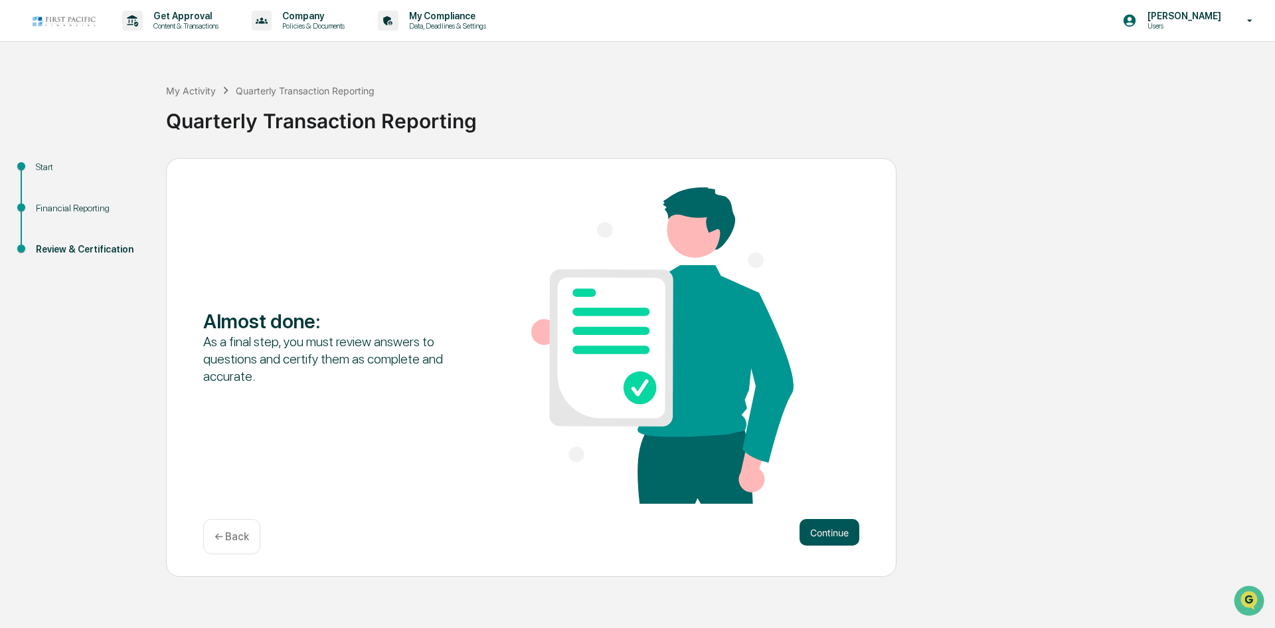  Describe the element at coordinates (662, 345) in the screenshot. I see `img: Almost done` at that location.